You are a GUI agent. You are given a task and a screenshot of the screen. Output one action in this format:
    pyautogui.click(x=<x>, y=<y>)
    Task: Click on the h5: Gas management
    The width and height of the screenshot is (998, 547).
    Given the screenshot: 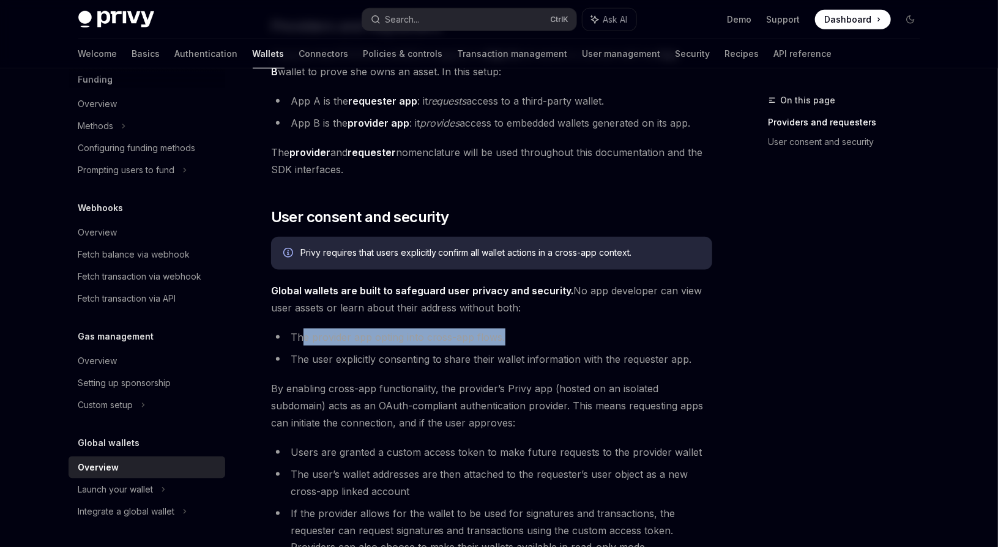 What is the action you would take?
    pyautogui.click(x=116, y=337)
    